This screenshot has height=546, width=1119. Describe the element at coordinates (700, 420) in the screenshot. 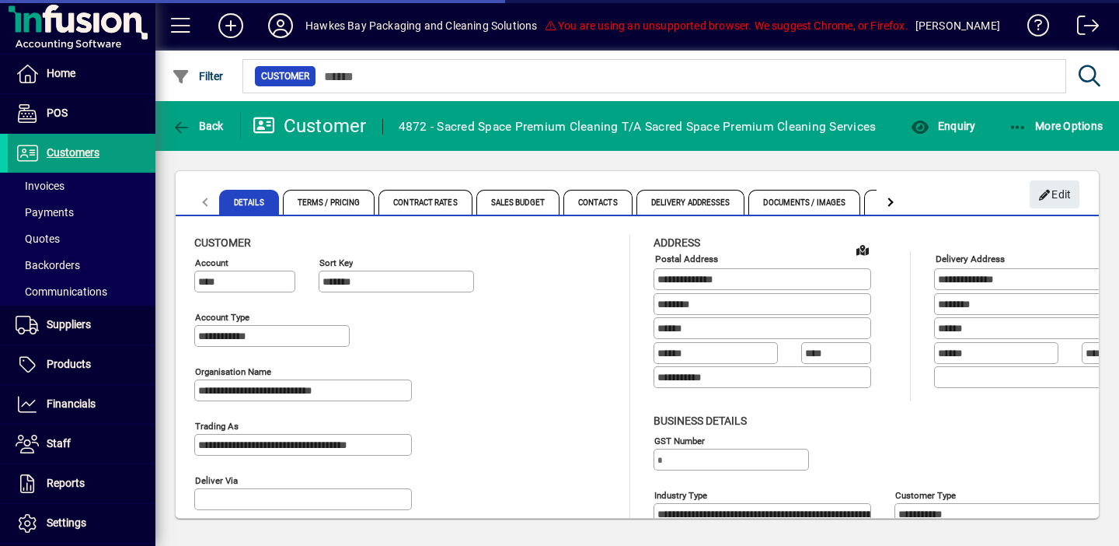

I see `span: Business details` at that location.